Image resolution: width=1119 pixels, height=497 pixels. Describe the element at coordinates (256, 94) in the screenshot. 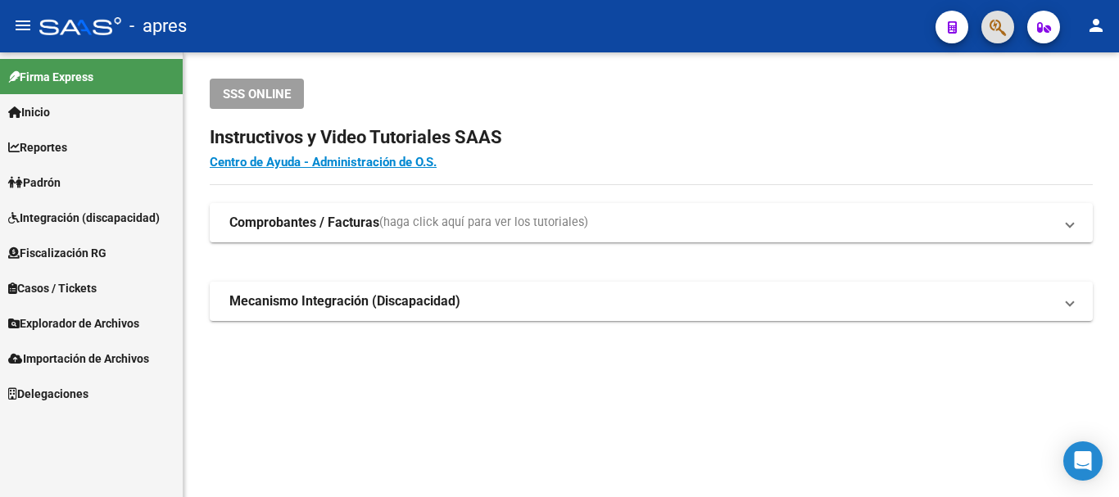

I see `span: SSS ONLINE` at that location.